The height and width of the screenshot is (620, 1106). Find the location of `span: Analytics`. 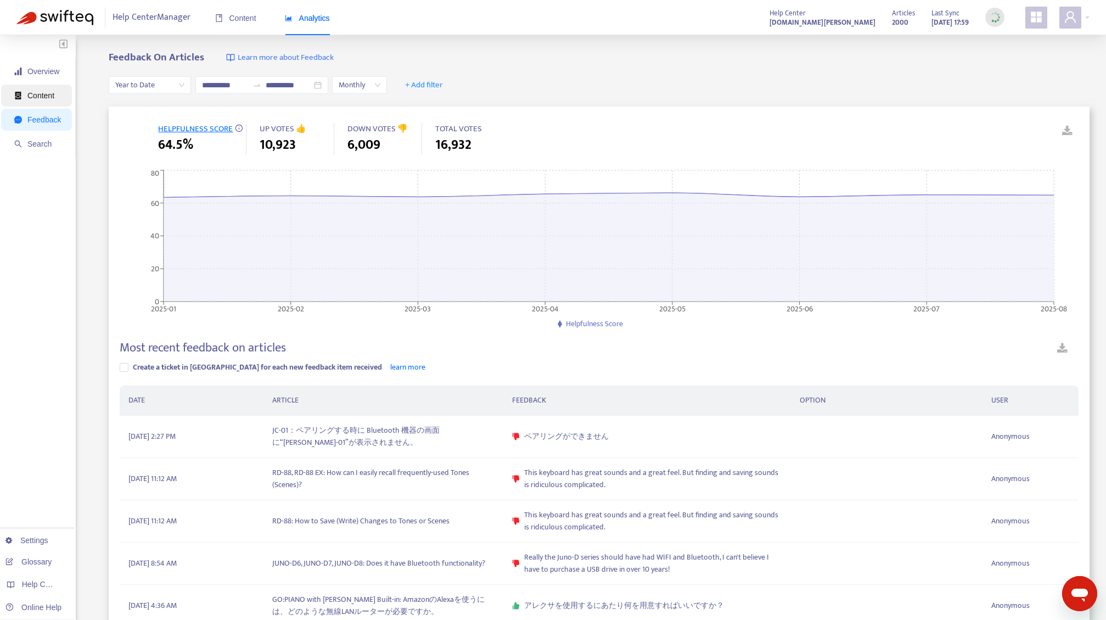

span: Analytics is located at coordinates (307, 18).